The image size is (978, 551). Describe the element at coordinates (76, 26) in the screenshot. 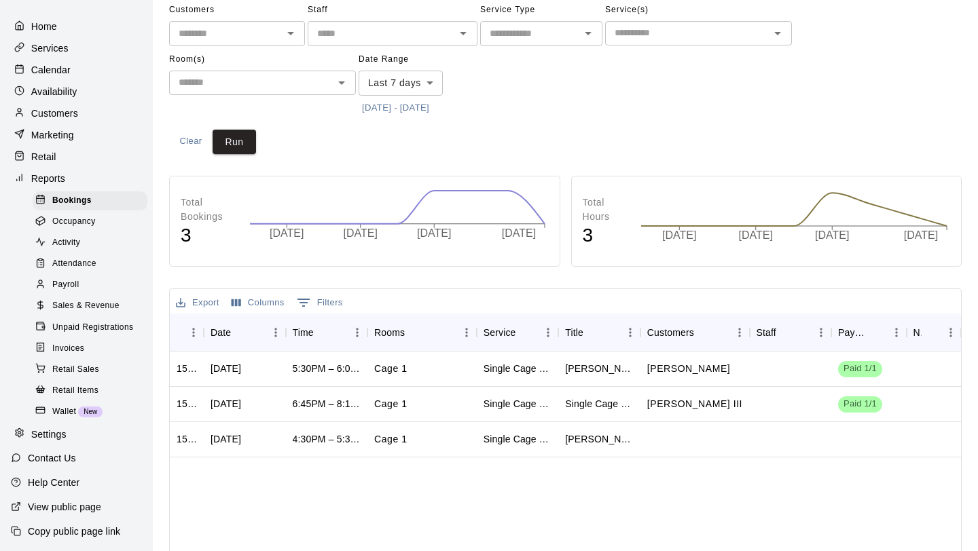

I see `a: Home` at that location.